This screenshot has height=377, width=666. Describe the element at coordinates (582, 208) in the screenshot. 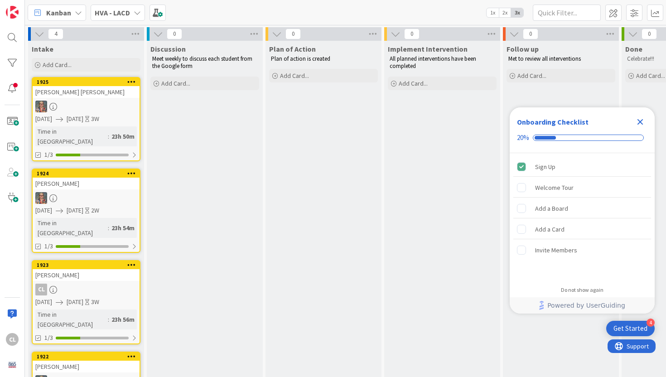

I see `div: Add a Board is incomplete.` at that location.